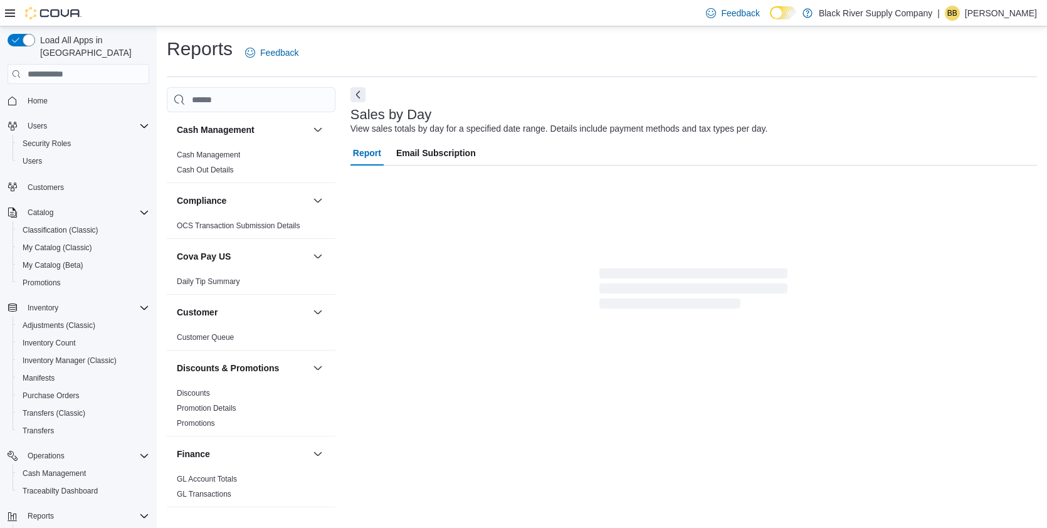 This screenshot has height=528, width=1047. I want to click on a: My Catalog (Beta), so click(53, 265).